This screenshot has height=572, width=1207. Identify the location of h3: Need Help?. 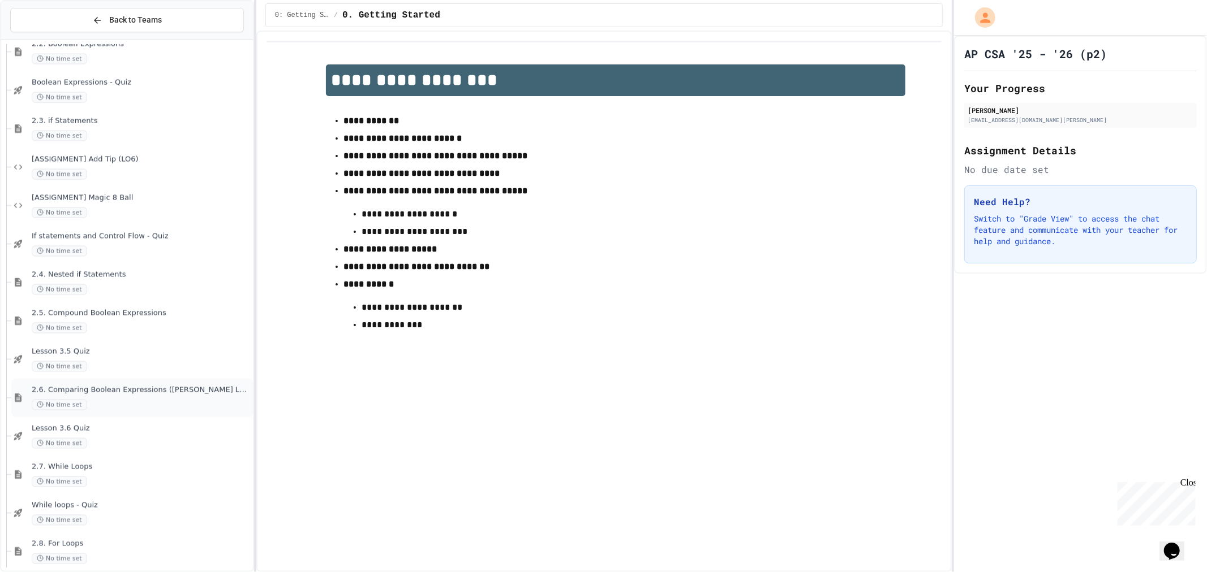
(1080, 202).